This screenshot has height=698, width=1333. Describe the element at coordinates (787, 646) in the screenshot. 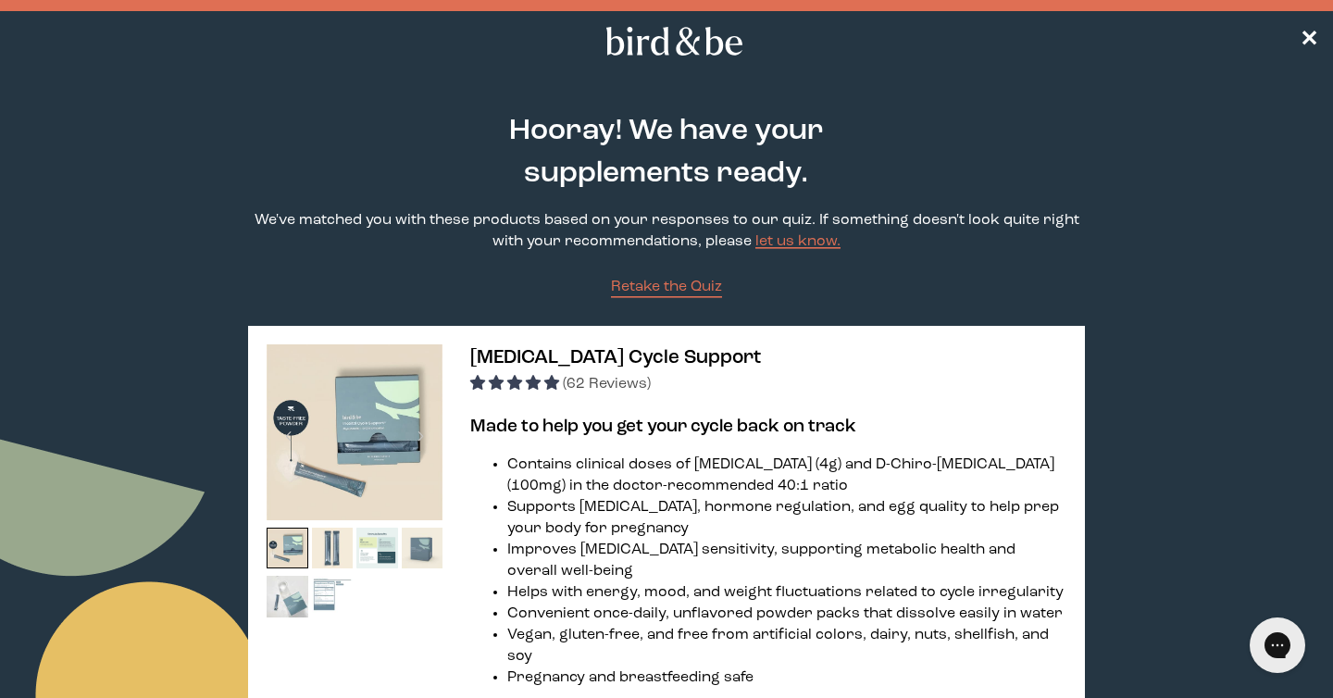

I see `li: Vegan, gluten-free, and free from artificial colors, dairy, nuts, shellfish, and soy` at that location.